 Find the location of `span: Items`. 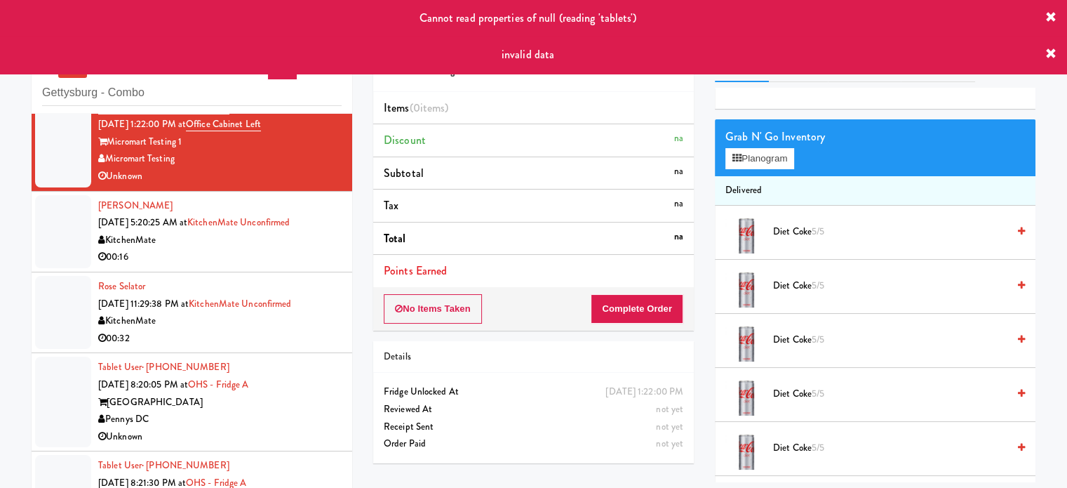

span: Items is located at coordinates (416, 107).